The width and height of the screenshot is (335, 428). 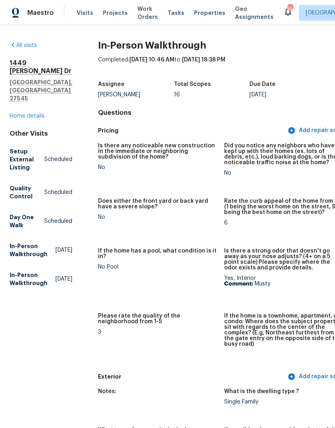 I want to click on h5: If the home has a pool, what condition is it in?, so click(x=158, y=254).